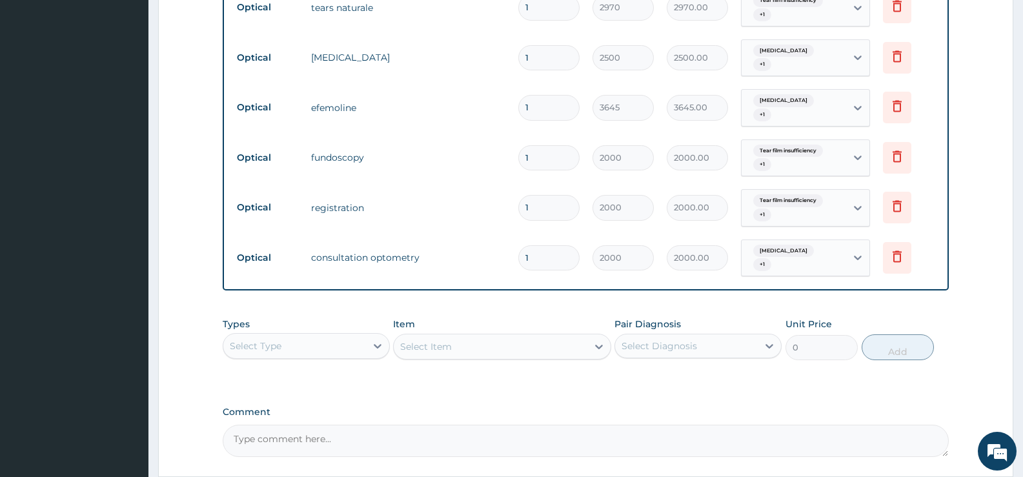 This screenshot has height=477, width=1023. What do you see at coordinates (227, 22) in the screenshot?
I see `div: Minimize live chat window` at bounding box center [227, 22].